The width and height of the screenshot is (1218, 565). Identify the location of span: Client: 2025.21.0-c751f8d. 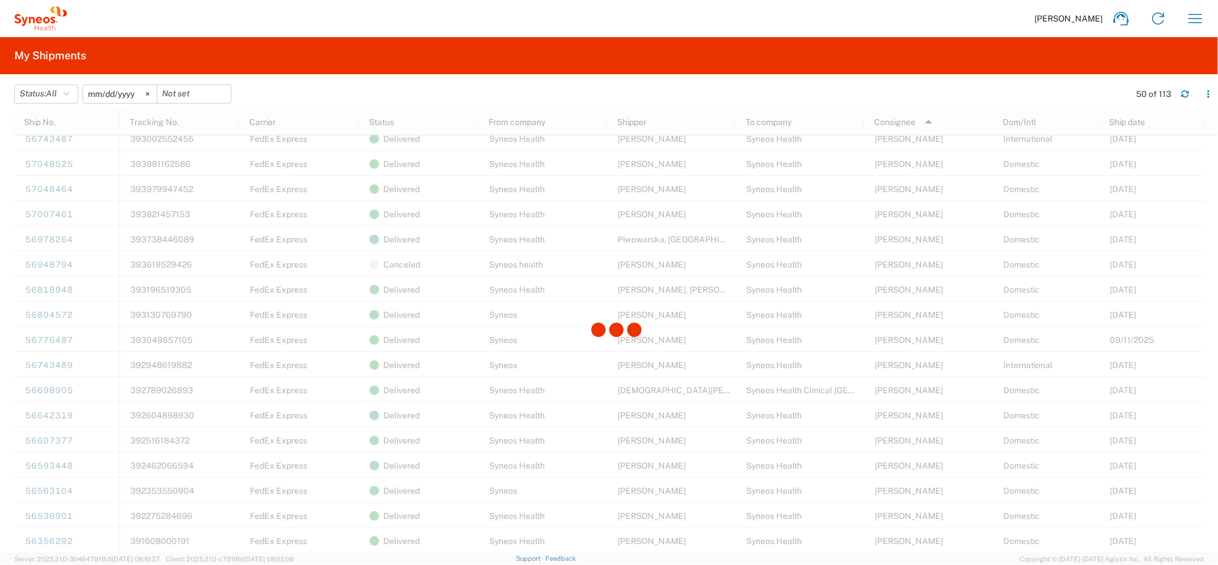
(230, 559).